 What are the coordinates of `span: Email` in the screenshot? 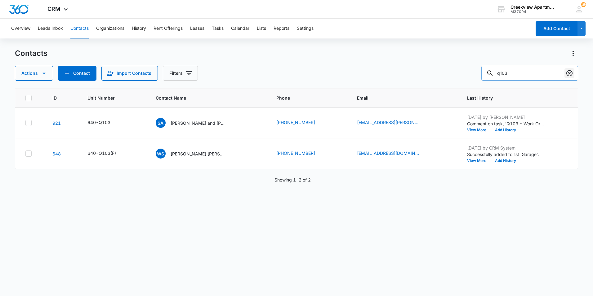 It's located at (400, 98).